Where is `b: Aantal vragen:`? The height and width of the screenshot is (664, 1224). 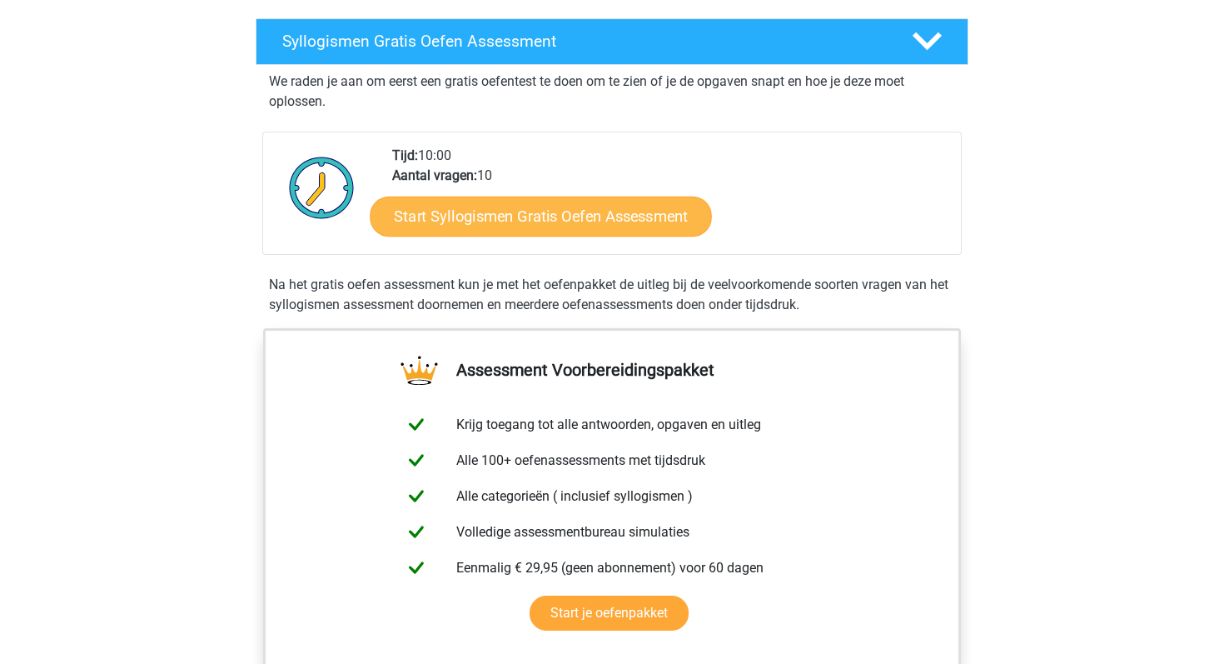
b: Aantal vragen: is located at coordinates (435, 175).